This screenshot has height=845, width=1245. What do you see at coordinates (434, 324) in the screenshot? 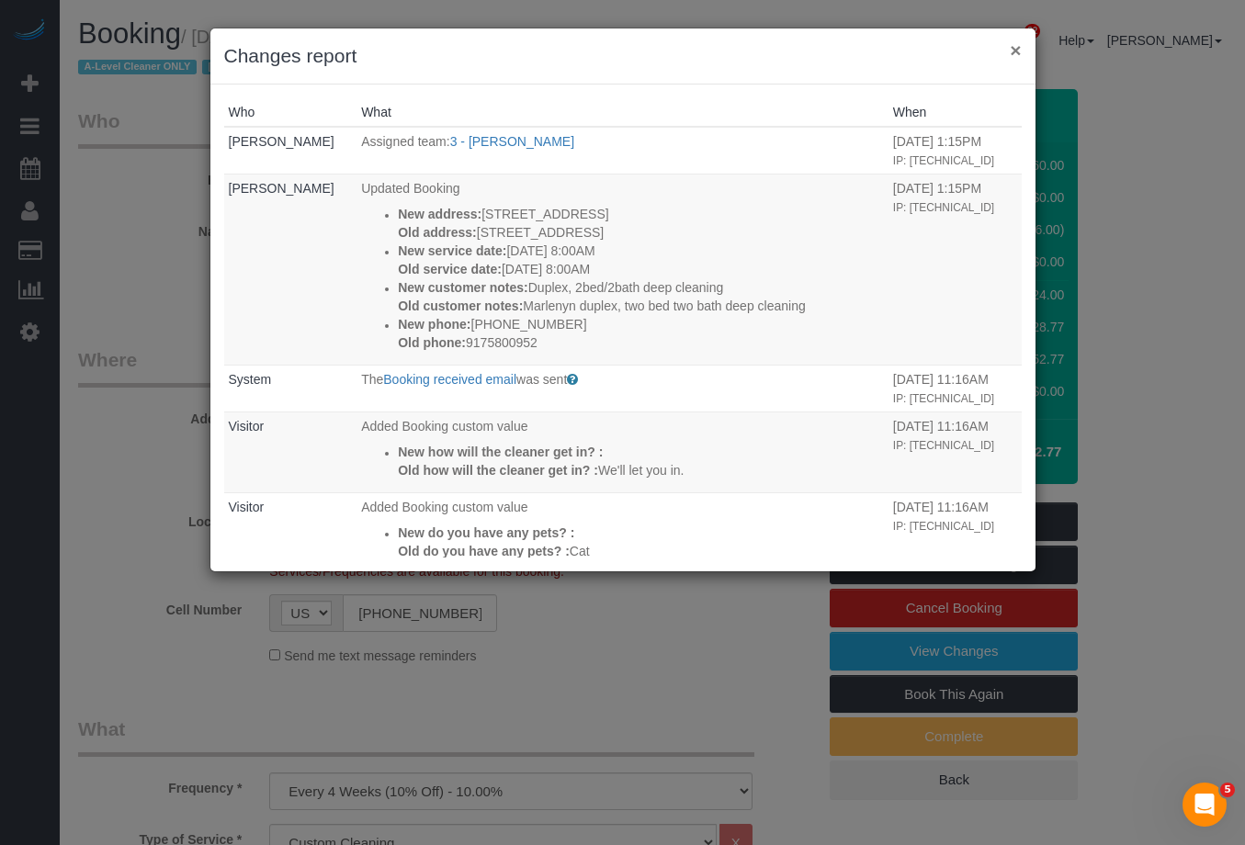
I see `strong: New phone:` at bounding box center [434, 324].